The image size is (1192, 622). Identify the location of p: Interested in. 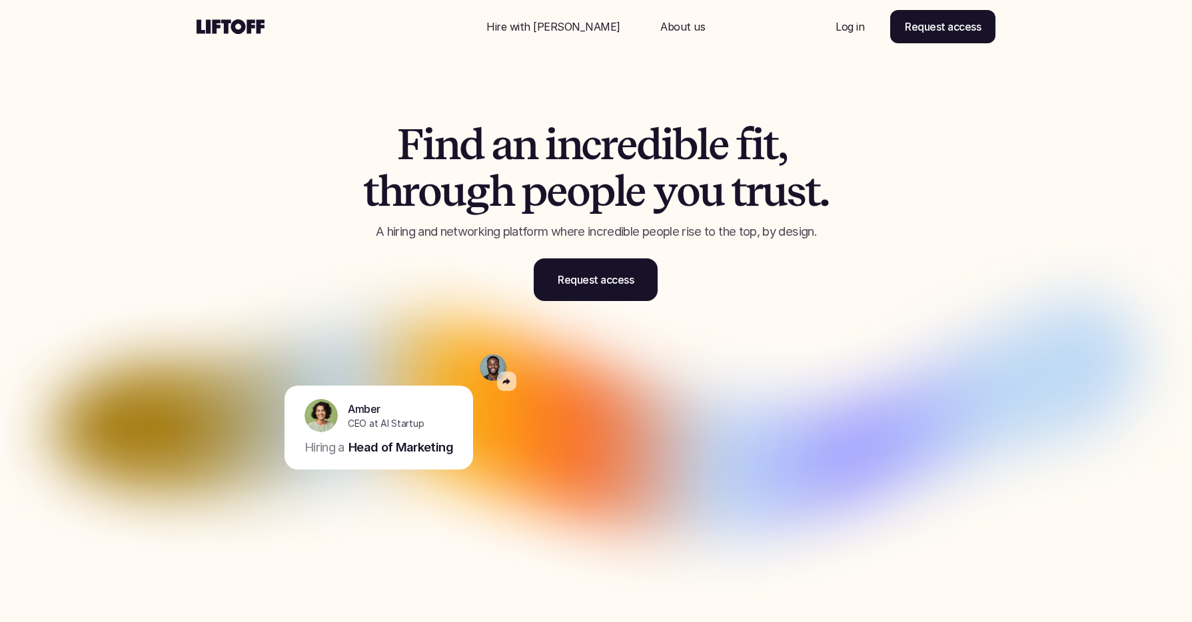
(773, 464).